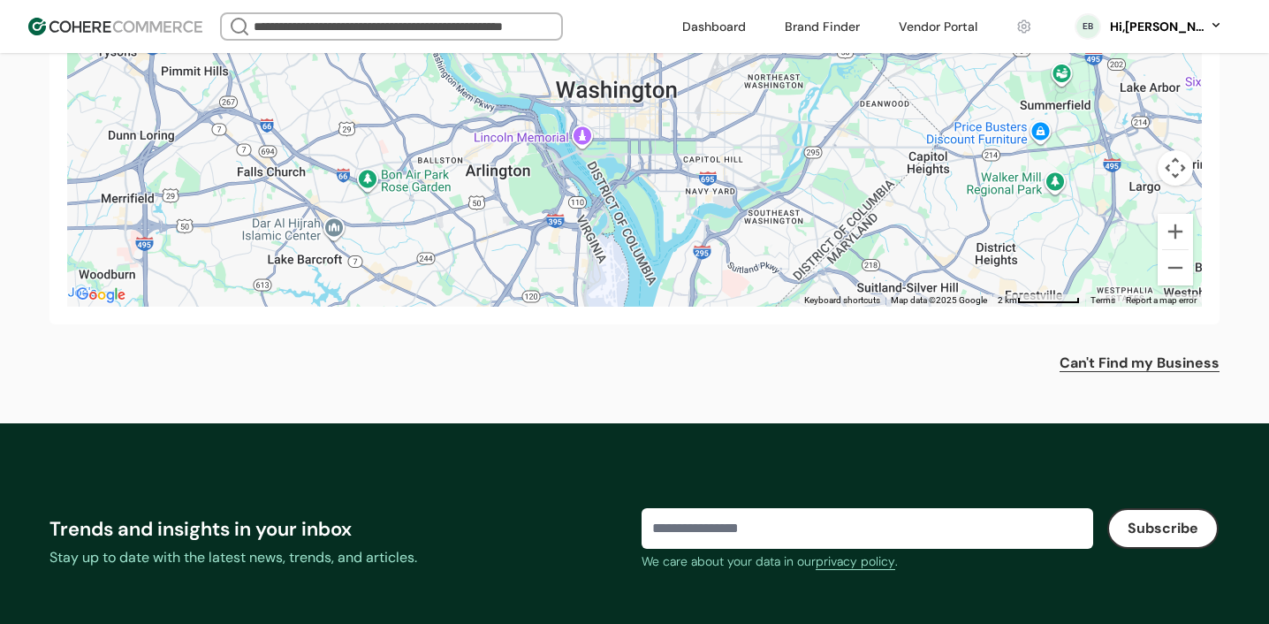 This screenshot has height=624, width=1269. What do you see at coordinates (1163, 528) in the screenshot?
I see `button: Subscribe` at bounding box center [1163, 528].